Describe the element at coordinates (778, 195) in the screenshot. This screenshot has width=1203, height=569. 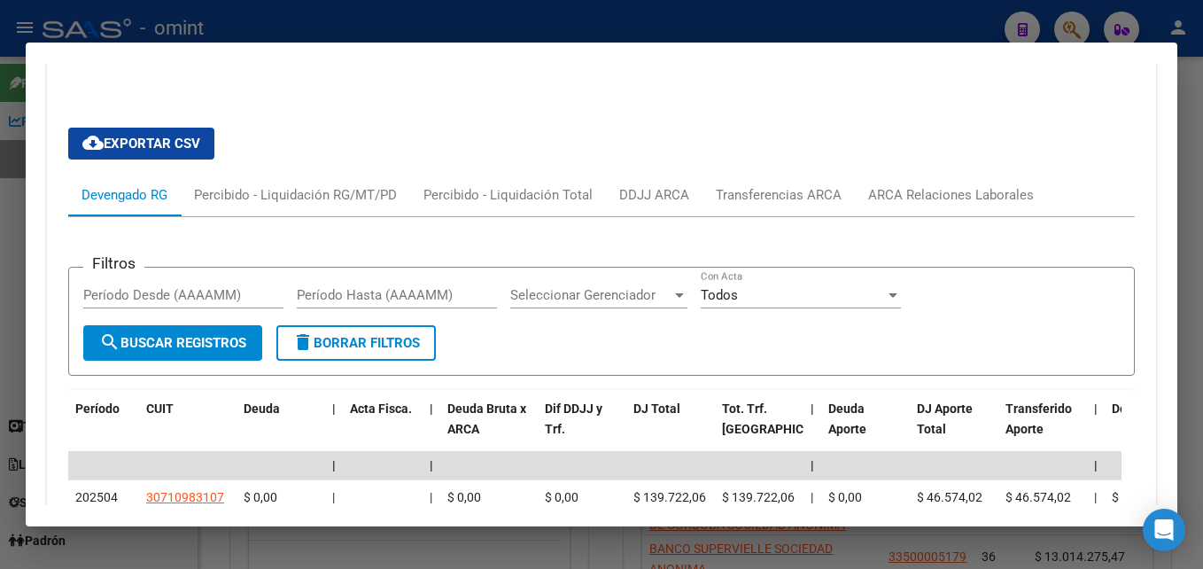
I see `div: Transferencias ARCA` at that location.